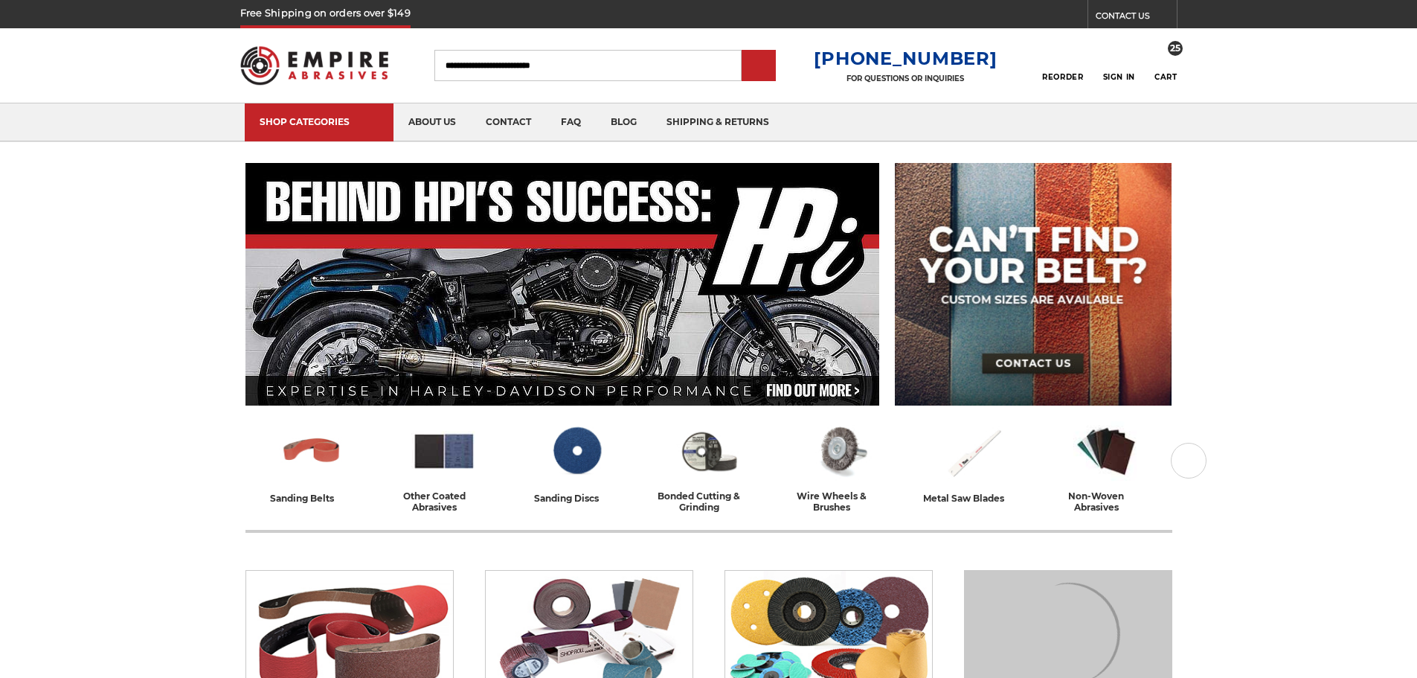  What do you see at coordinates (1189, 460) in the screenshot?
I see `button: Next` at bounding box center [1189, 460].